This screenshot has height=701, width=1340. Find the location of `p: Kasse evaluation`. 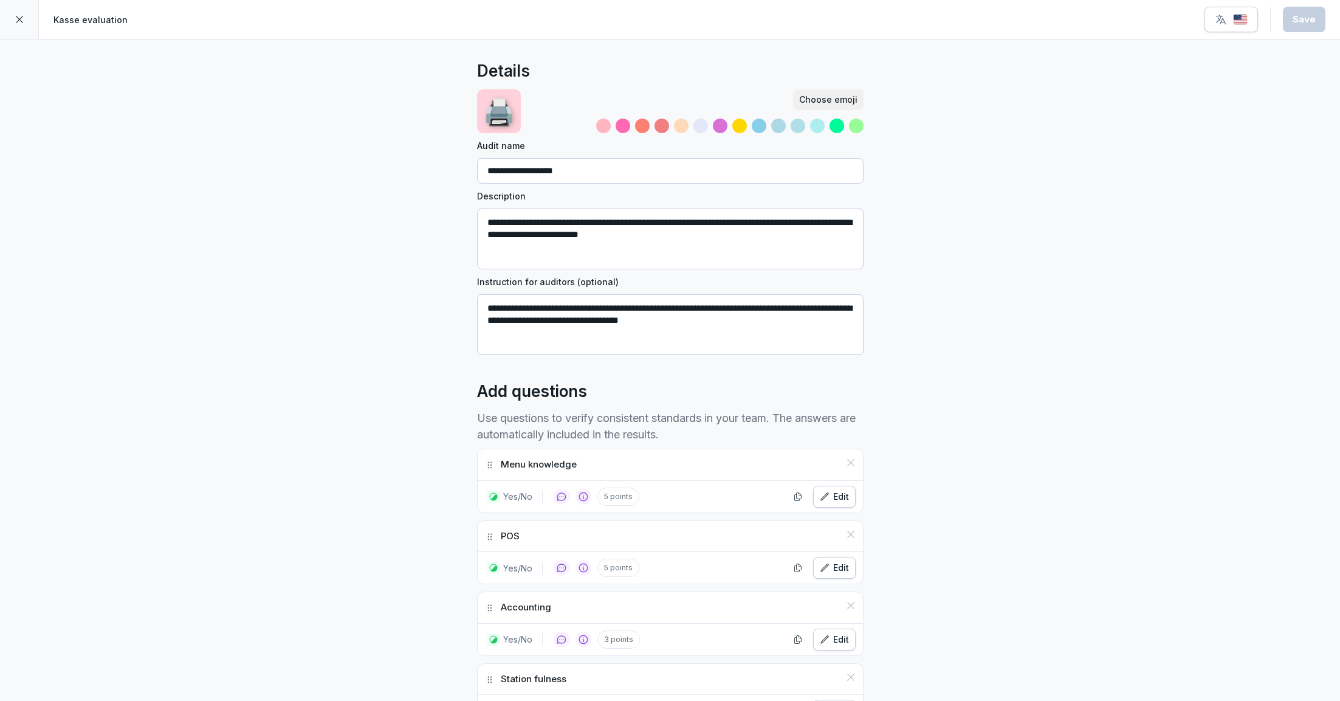

p: Kasse evaluation is located at coordinates (91, 19).